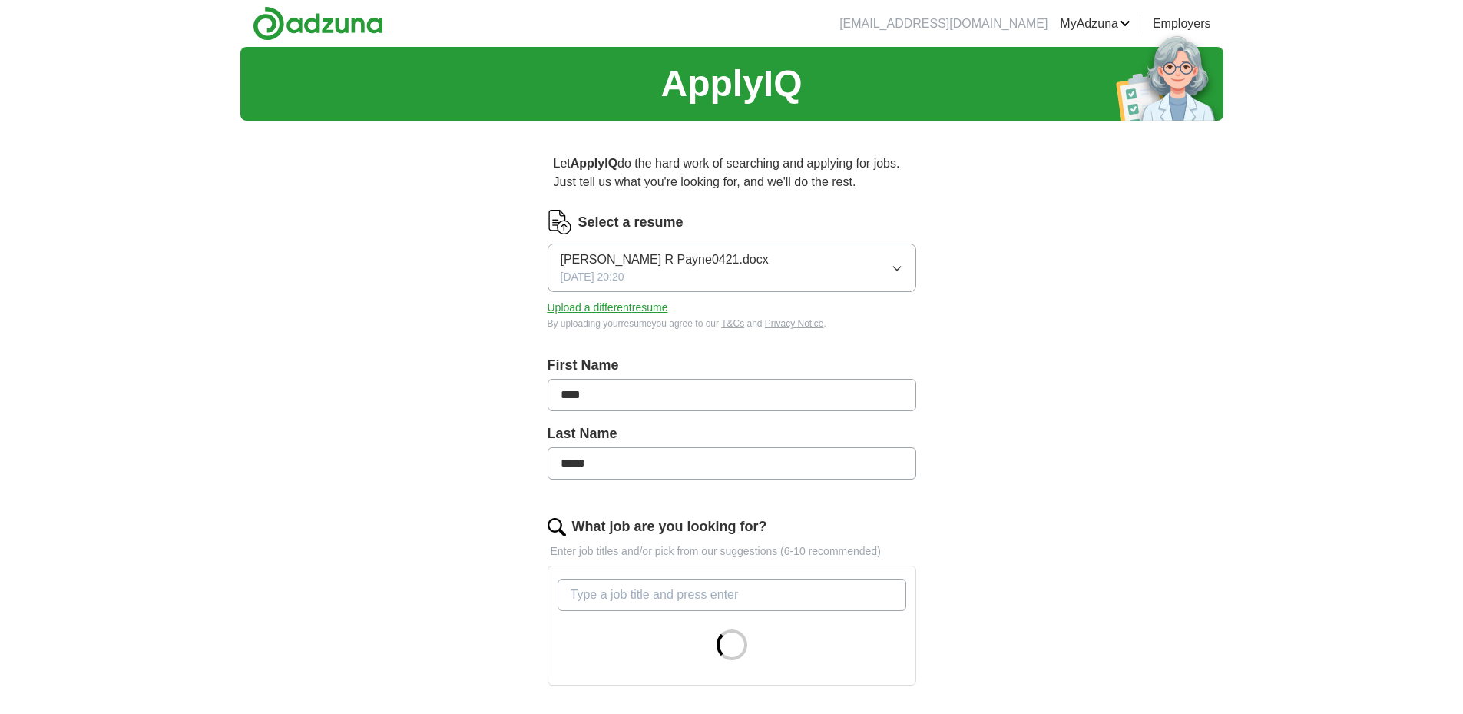  What do you see at coordinates (731, 84) in the screenshot?
I see `h1: ApplyIQ` at bounding box center [731, 84].